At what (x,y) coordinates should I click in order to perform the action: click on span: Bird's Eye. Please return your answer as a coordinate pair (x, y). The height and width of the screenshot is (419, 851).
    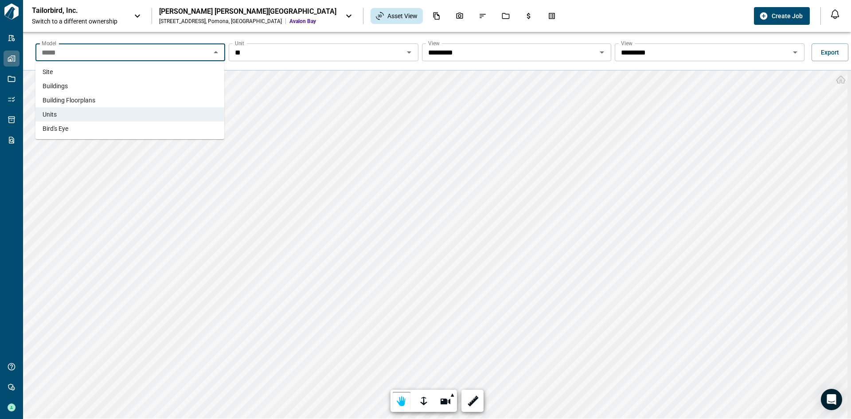
    Looking at the image, I should click on (55, 128).